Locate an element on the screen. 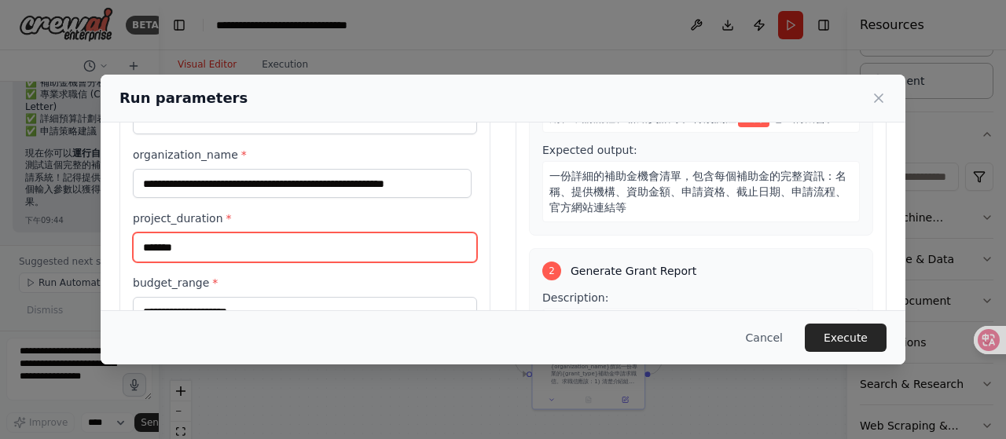 The height and width of the screenshot is (439, 1006). span: Generate Grant Report is located at coordinates (634, 271).